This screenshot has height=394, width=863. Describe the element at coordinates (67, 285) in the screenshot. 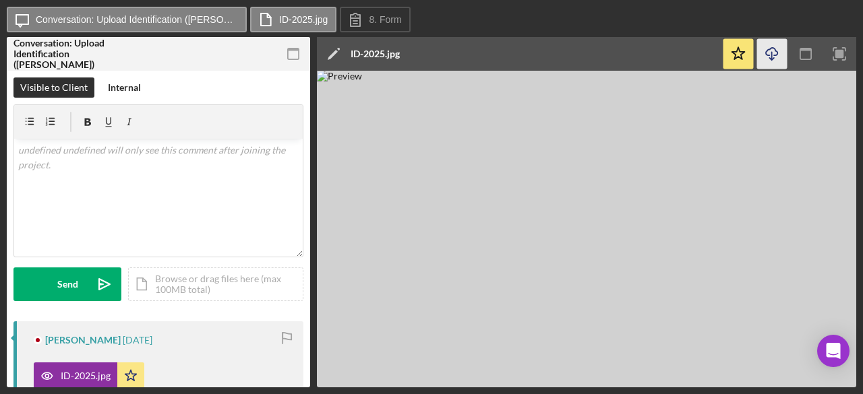

I see `button: Send` at that location.